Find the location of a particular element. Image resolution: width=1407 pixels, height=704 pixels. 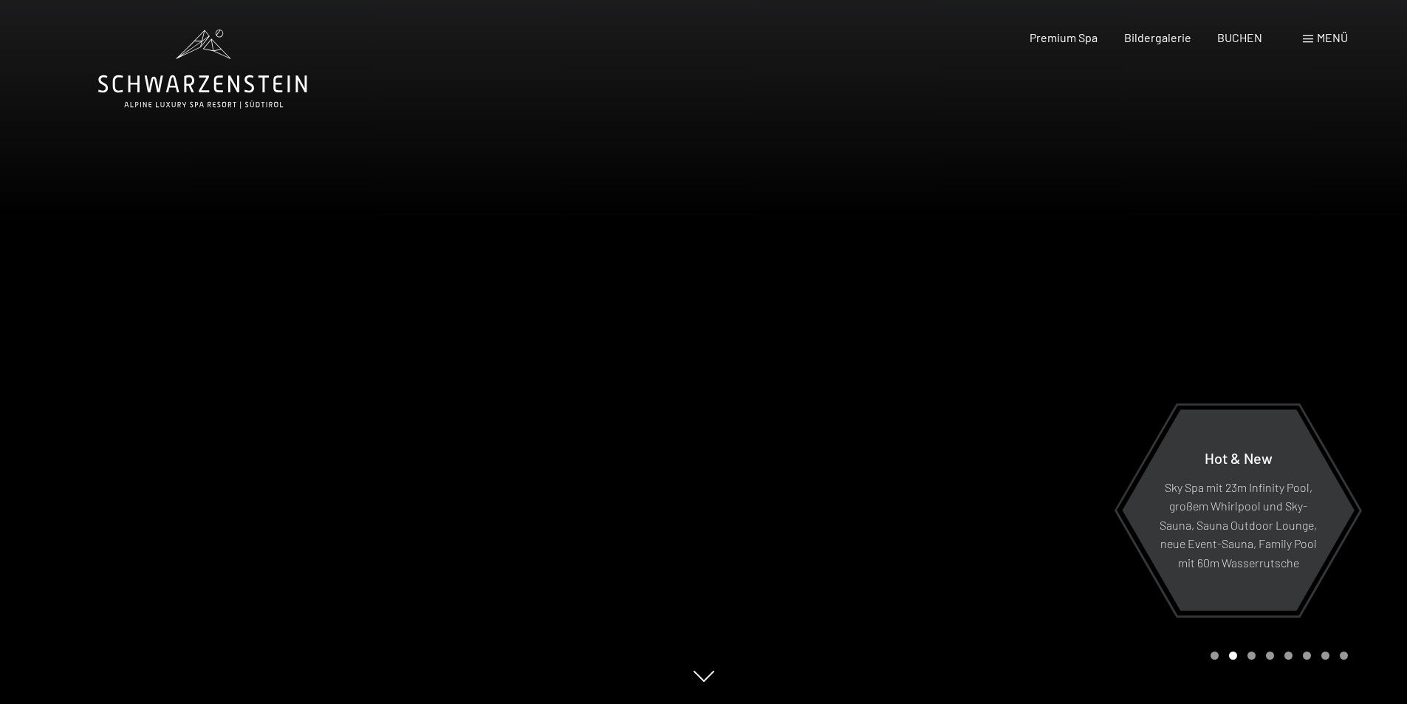

div: Carousel Page 1 is located at coordinates (1214, 655).